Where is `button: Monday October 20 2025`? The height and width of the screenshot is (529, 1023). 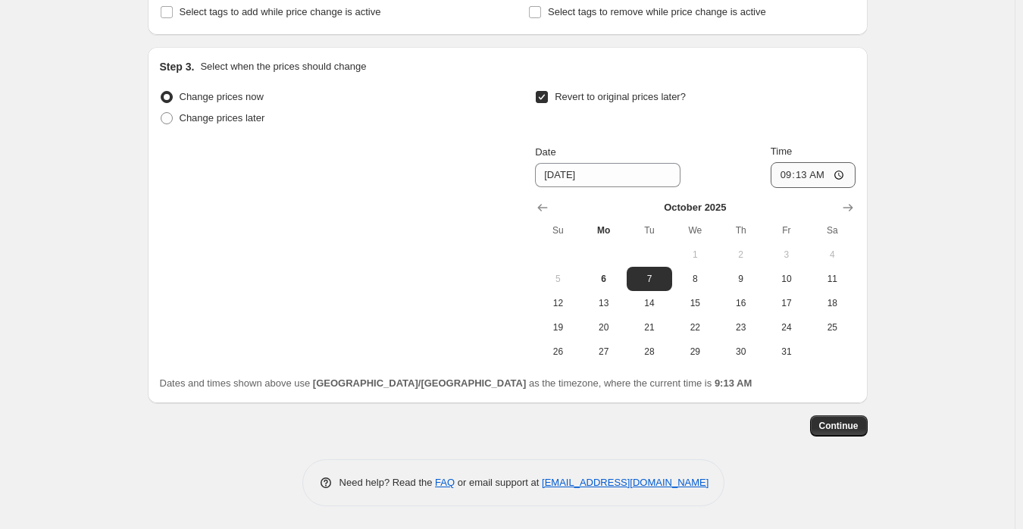
button: Monday October 20 2025 is located at coordinates (604, 327).